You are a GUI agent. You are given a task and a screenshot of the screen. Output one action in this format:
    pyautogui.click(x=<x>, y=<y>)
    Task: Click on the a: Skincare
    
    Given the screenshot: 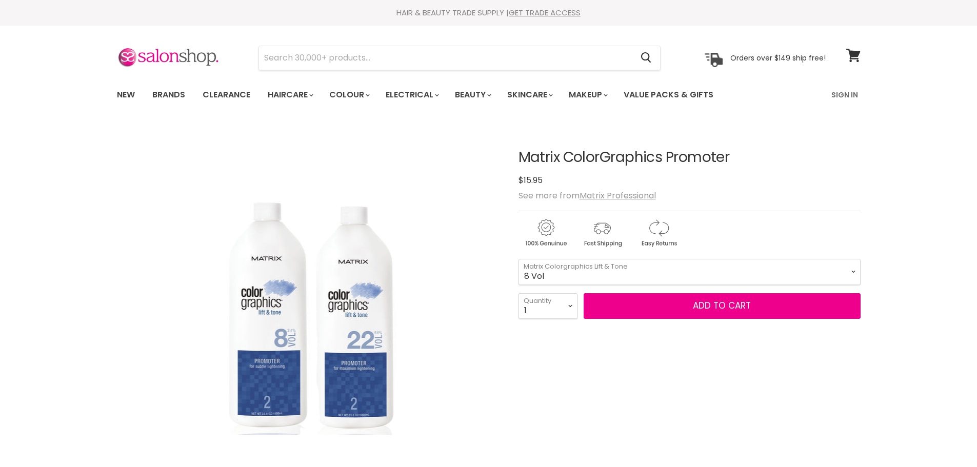 What is the action you would take?
    pyautogui.click(x=529, y=95)
    